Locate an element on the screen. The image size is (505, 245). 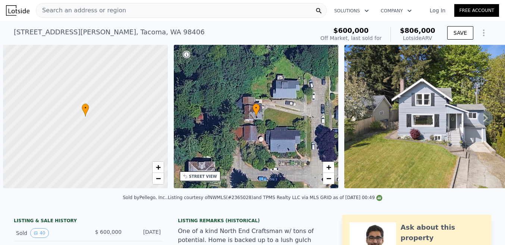
div: STREET VIEW is located at coordinates (203, 176).